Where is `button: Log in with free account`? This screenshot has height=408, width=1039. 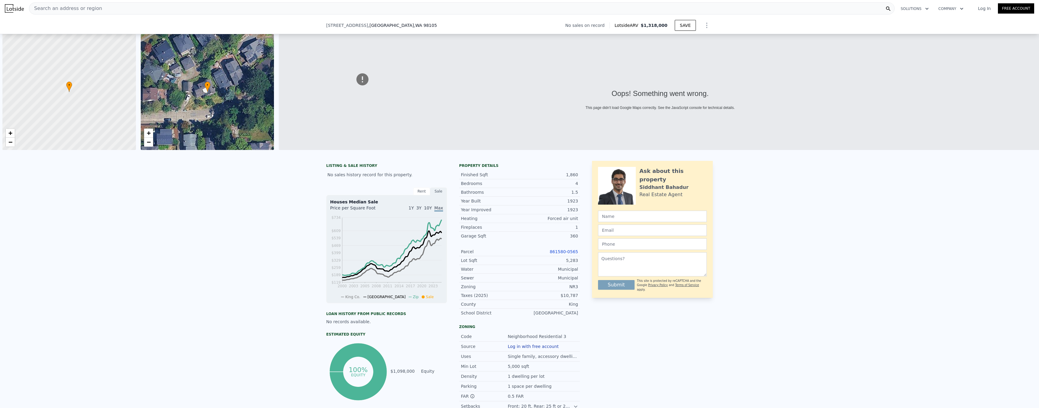
button: Log in with free account is located at coordinates (533, 347).